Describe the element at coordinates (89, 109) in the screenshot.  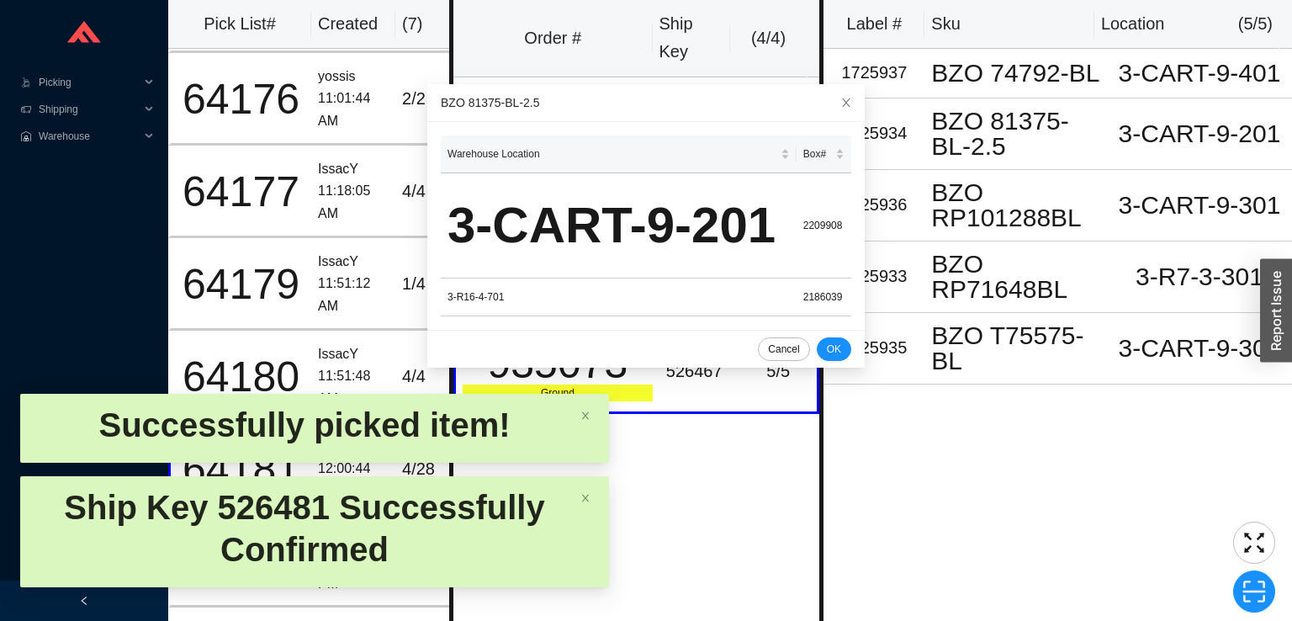
I see `span: Shipping` at that location.